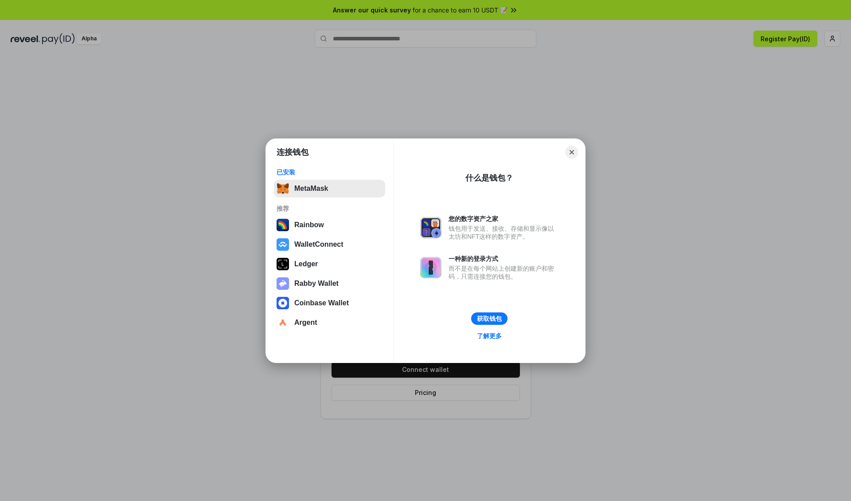 This screenshot has width=851, height=501. Describe the element at coordinates (329, 322) in the screenshot. I see `button: Argent` at that location.